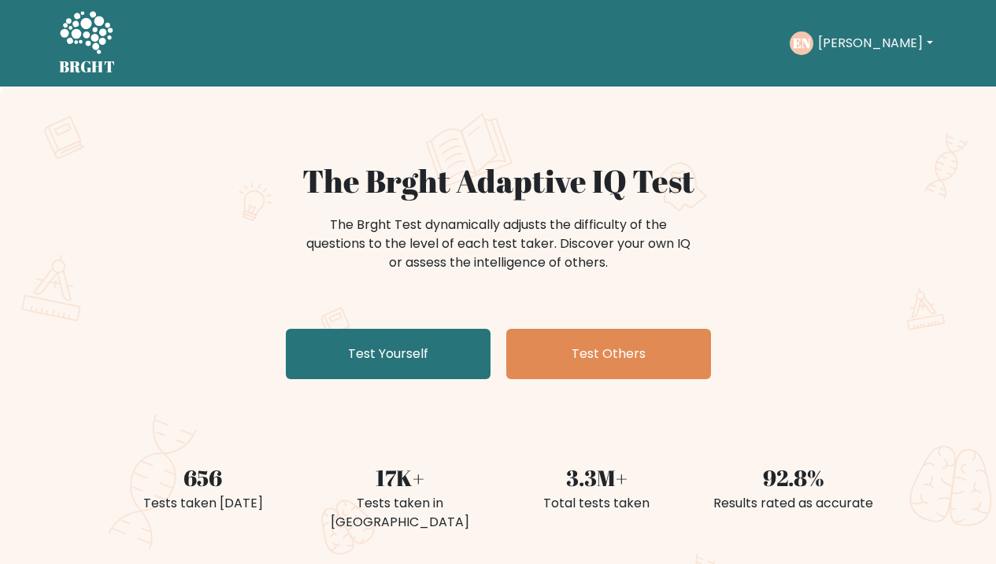 The image size is (996, 564). I want to click on div: Total tests taken, so click(597, 504).